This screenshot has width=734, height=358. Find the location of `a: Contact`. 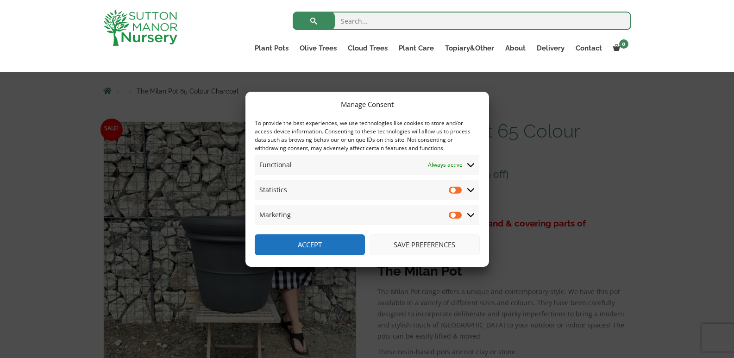

a: Contact is located at coordinates (589, 48).